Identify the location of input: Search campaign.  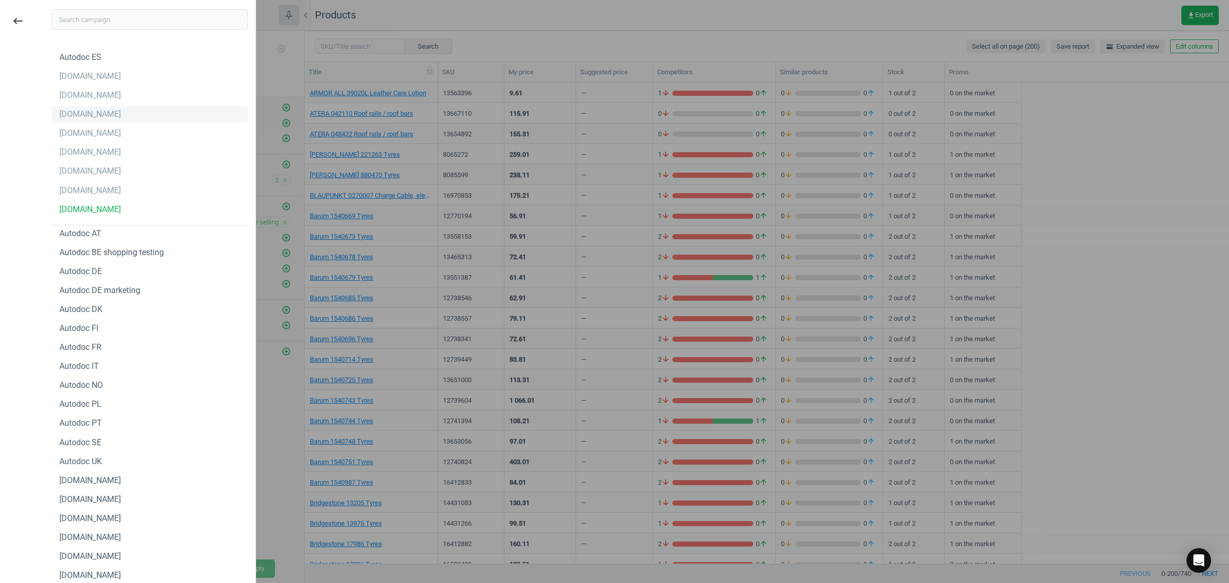
(150, 19).